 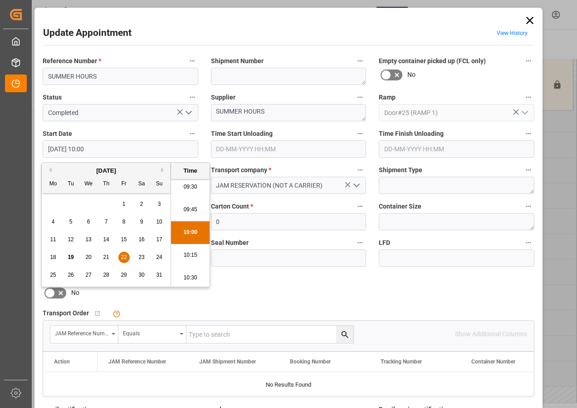 What do you see at coordinates (53, 257) in the screenshot?
I see `div: Choose Monday, August 18th, 2025` at bounding box center [53, 257].